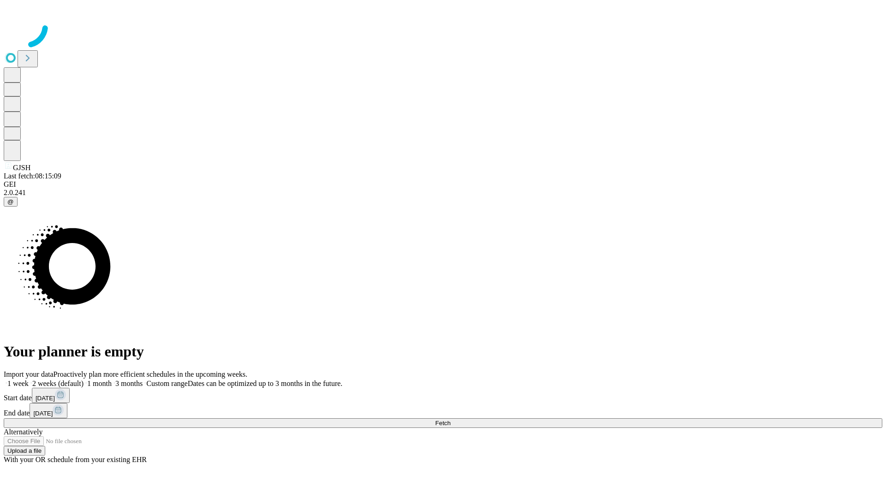 This screenshot has height=498, width=886. I want to click on h1: Your planner is empty, so click(443, 351).